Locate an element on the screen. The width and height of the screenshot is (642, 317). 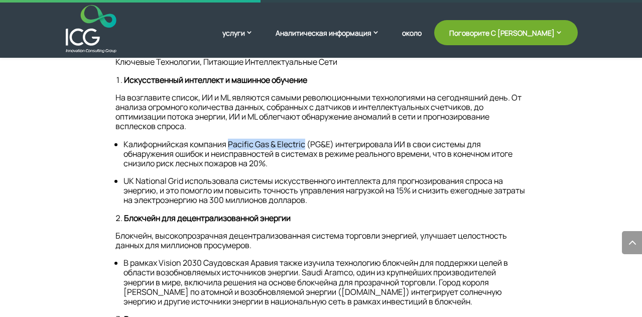
span: Калифорнийская компания Pacific Gas & Electric (PG&E) интегрировала ИИ в свои системы для обнаруж... is located at coordinates (318, 154).